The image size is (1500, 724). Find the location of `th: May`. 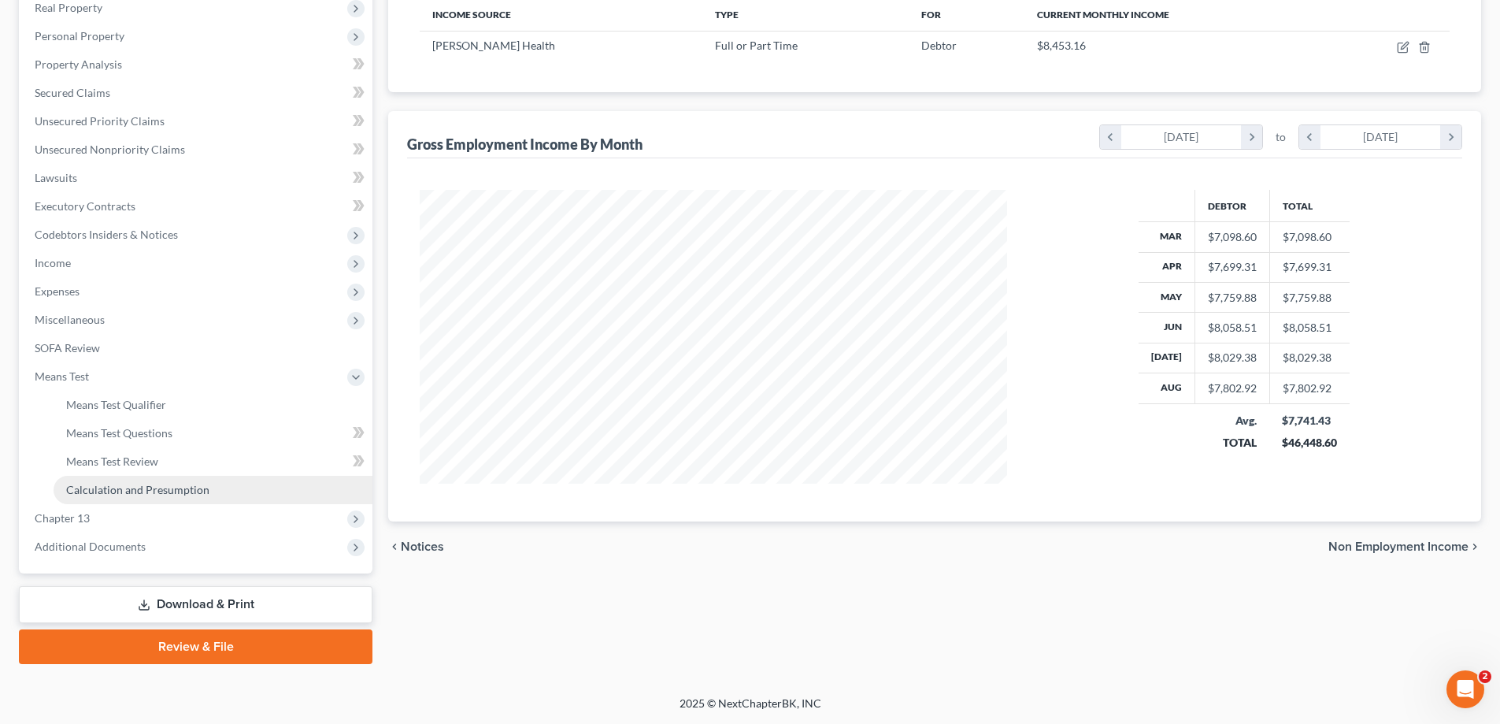

th: May is located at coordinates (1167, 297).